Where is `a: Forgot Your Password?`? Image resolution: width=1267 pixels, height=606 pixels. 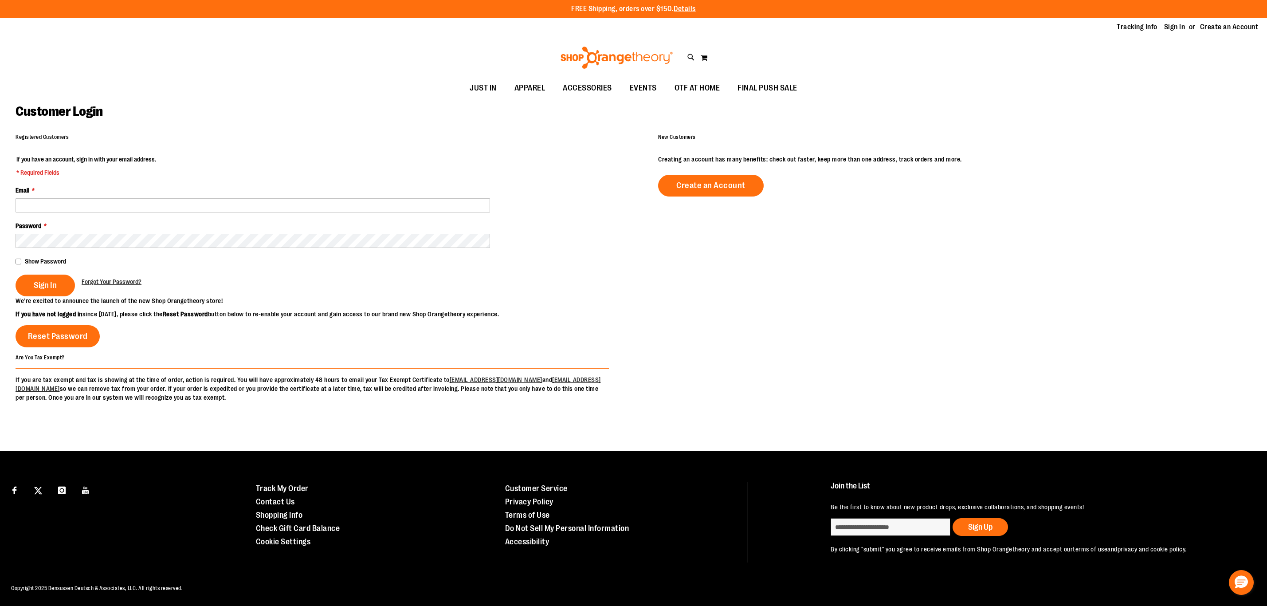
a: Forgot Your Password? is located at coordinates (111, 282).